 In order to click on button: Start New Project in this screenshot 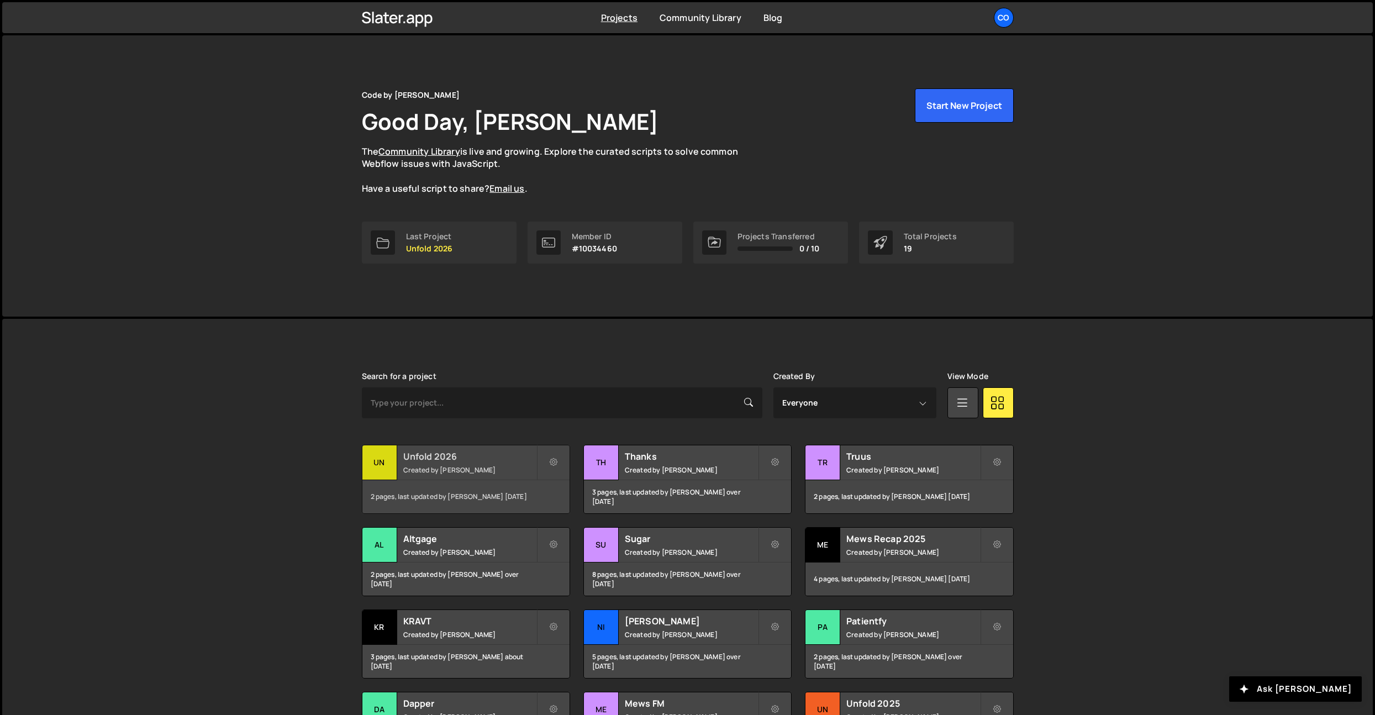, I will do `click(964, 106)`.